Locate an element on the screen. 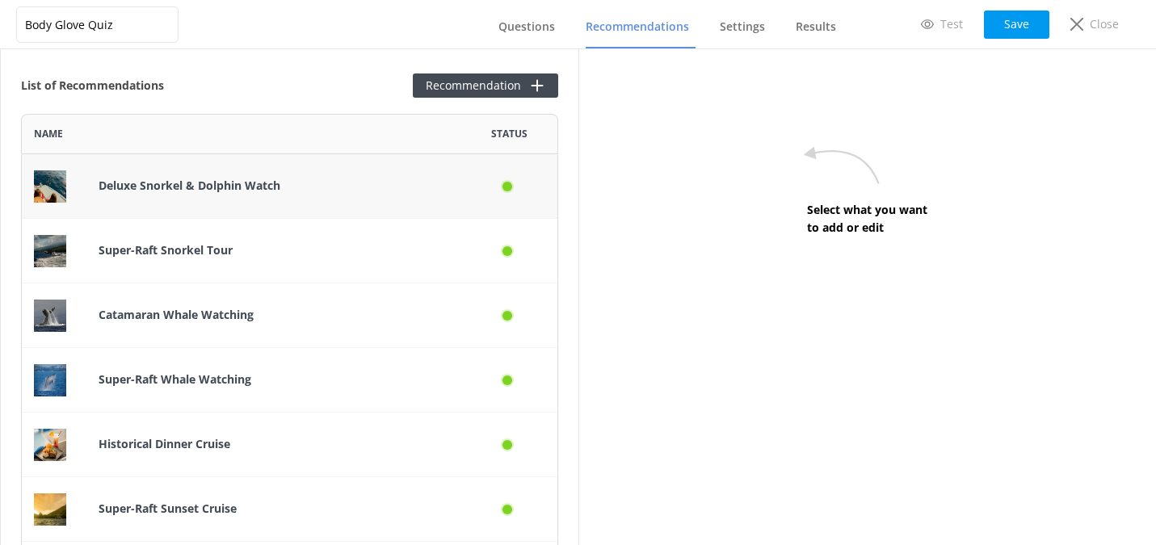  img: 610-1731638109.jpg is located at coordinates (50, 445).